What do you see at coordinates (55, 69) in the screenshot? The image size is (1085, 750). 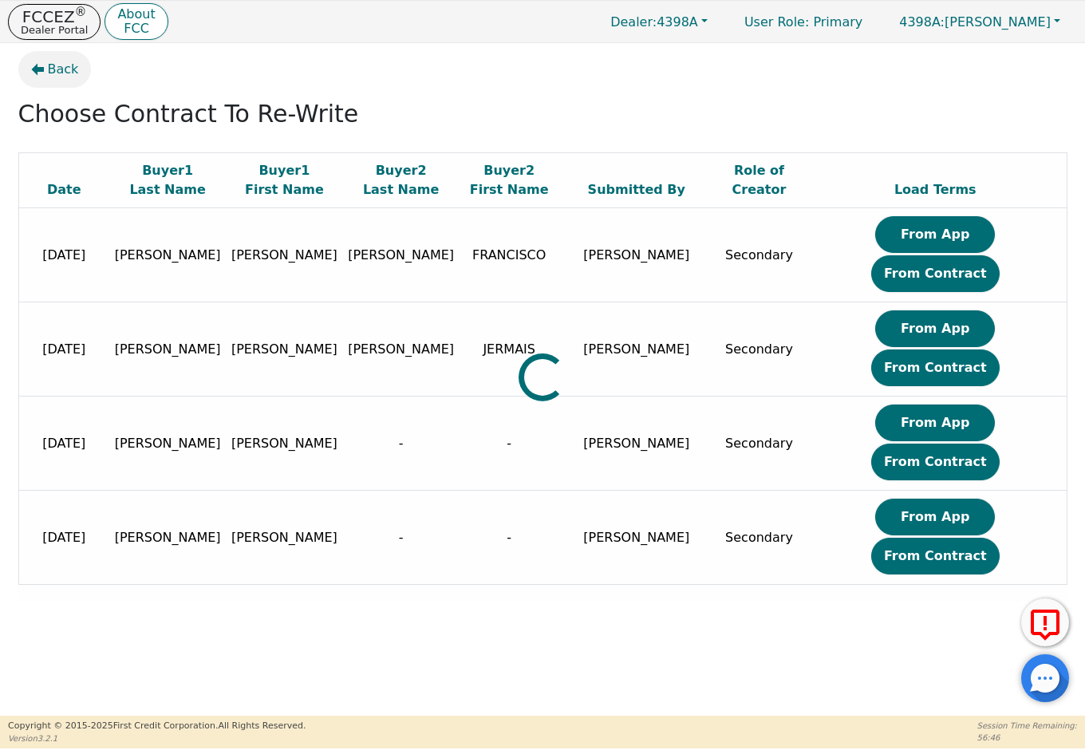 I see `button: Back` at bounding box center [55, 69].